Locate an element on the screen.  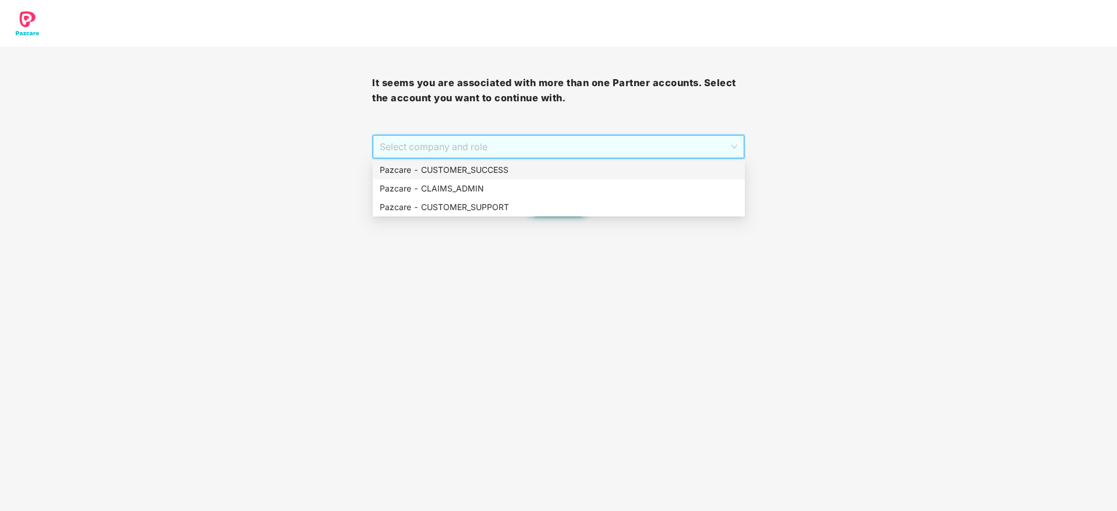
h3: It seems you are associated with more than one Partner accounts. Select the account you want to c... is located at coordinates (558, 90).